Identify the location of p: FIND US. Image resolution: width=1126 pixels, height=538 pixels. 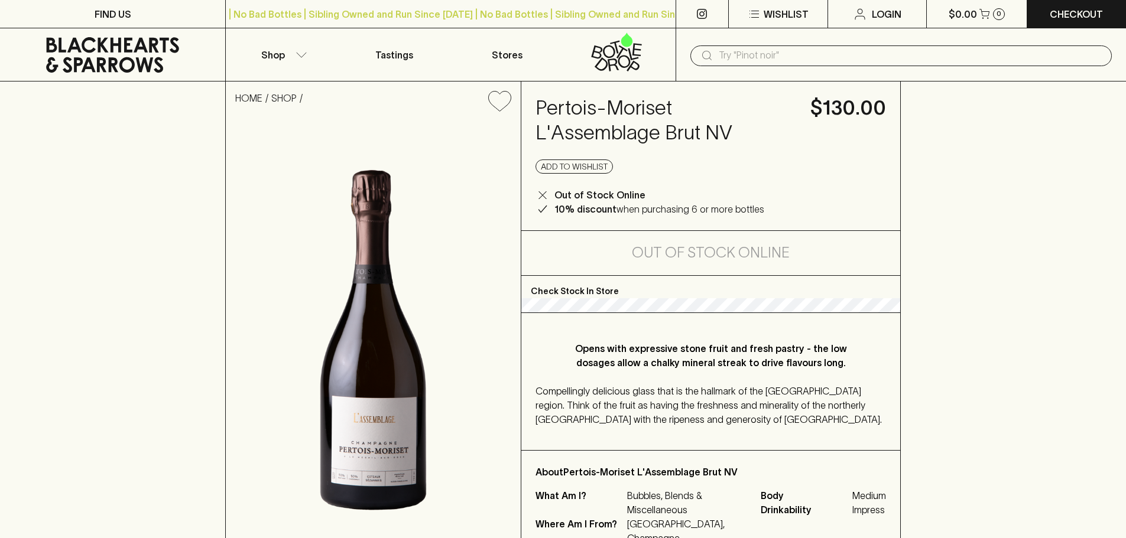
(113, 14).